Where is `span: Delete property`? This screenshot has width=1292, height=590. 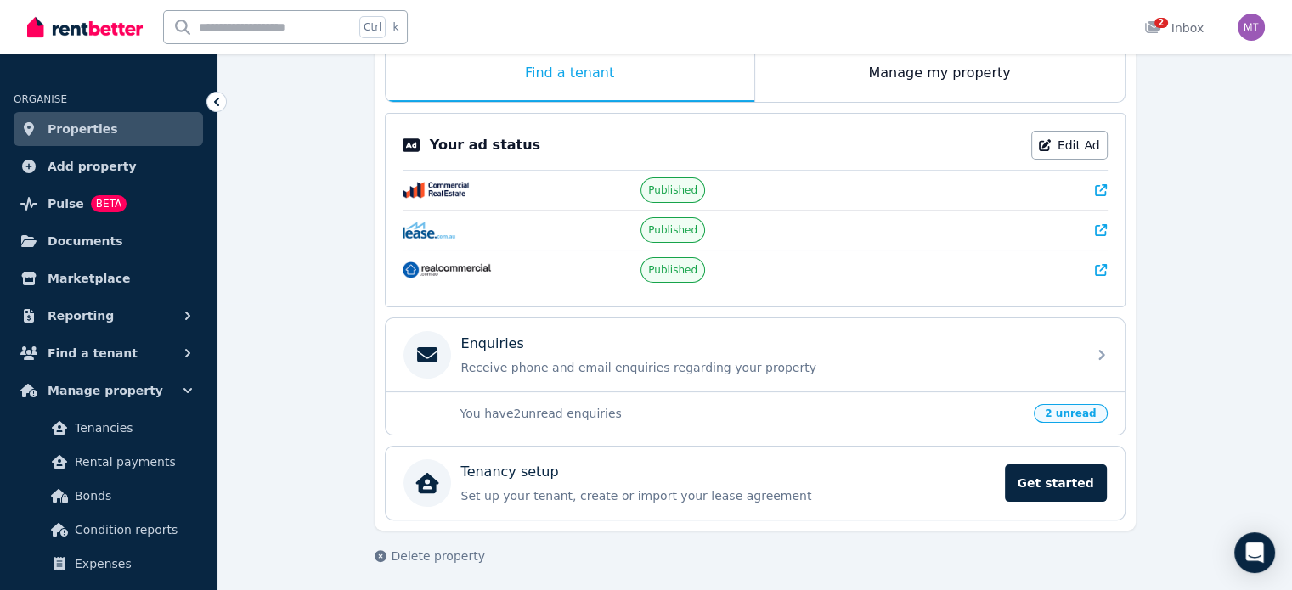 span: Delete property is located at coordinates (438, 556).